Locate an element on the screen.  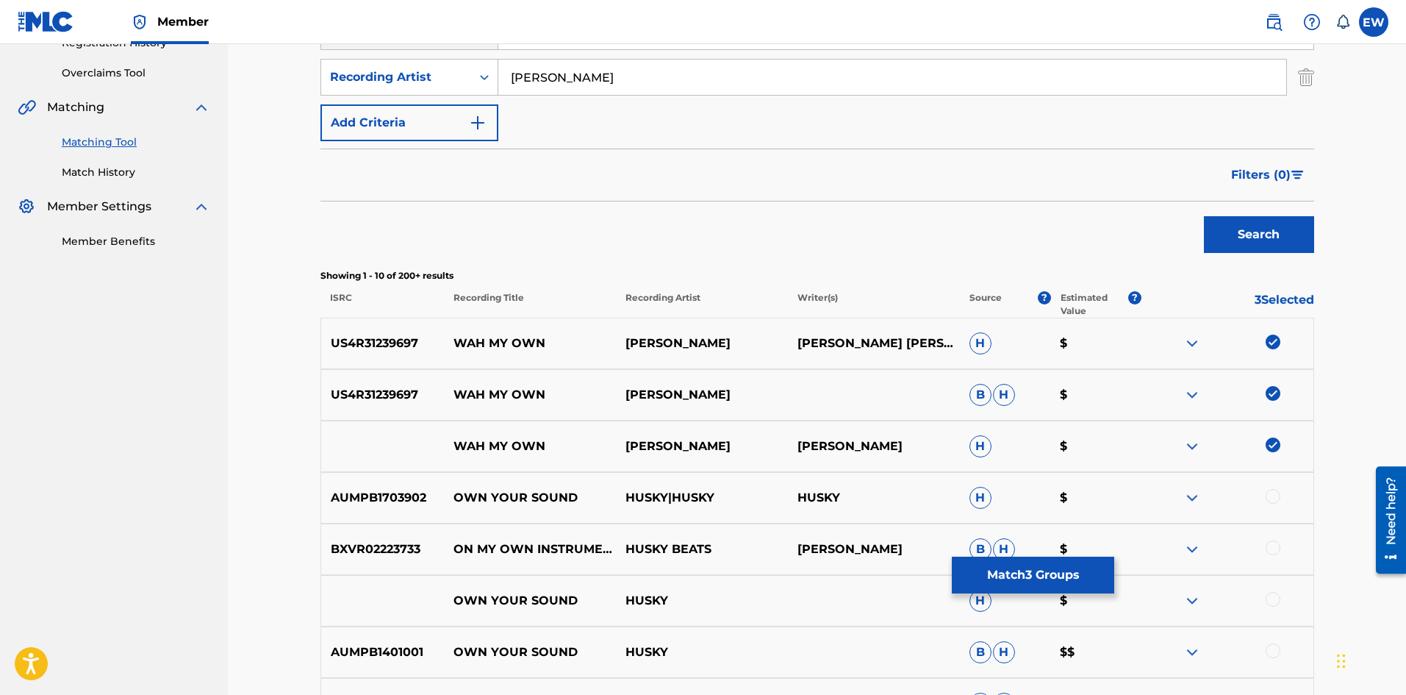
img: Top Rightsholder is located at coordinates (140, 22).